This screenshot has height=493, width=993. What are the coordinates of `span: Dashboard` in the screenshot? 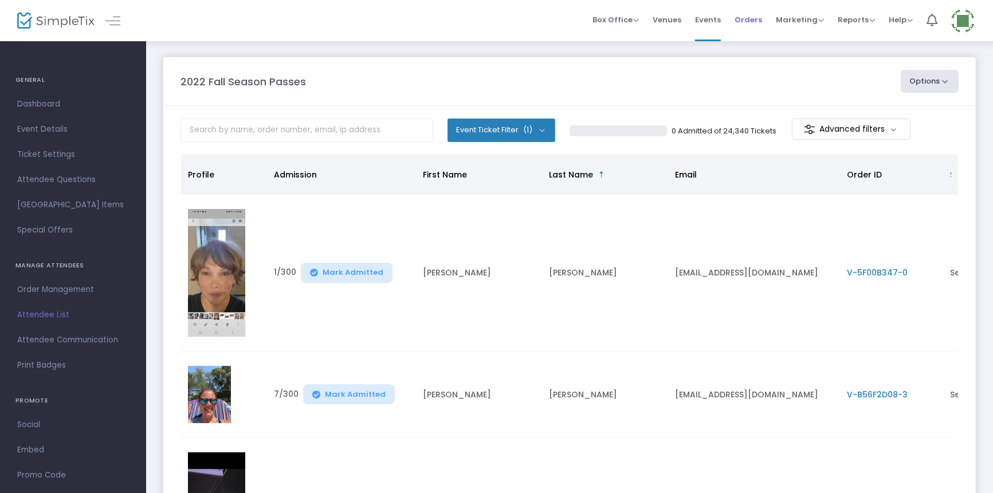 It's located at (73, 104).